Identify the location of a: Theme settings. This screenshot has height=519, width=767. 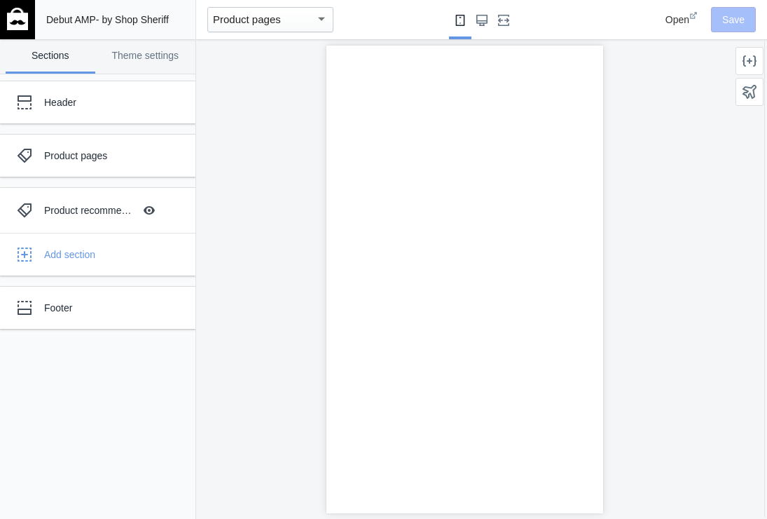
(146, 56).